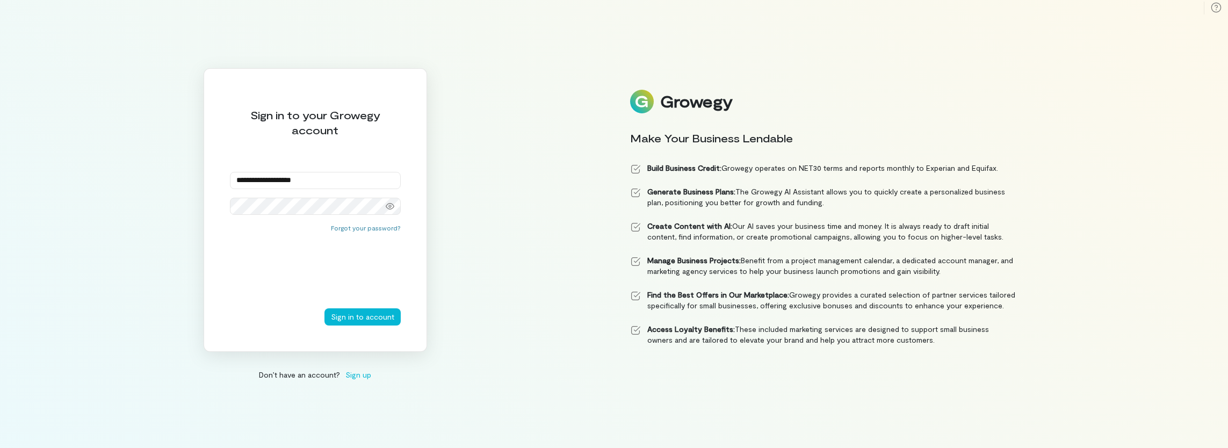 The height and width of the screenshot is (448, 1228). Describe the element at coordinates (691, 329) in the screenshot. I see `strong: Access Loyalty Benefits:` at that location.